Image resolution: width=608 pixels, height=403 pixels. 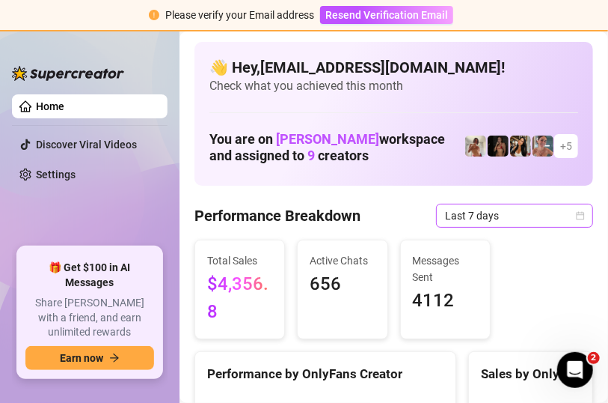 I want to click on span: Earn now, so click(x=82, y=358).